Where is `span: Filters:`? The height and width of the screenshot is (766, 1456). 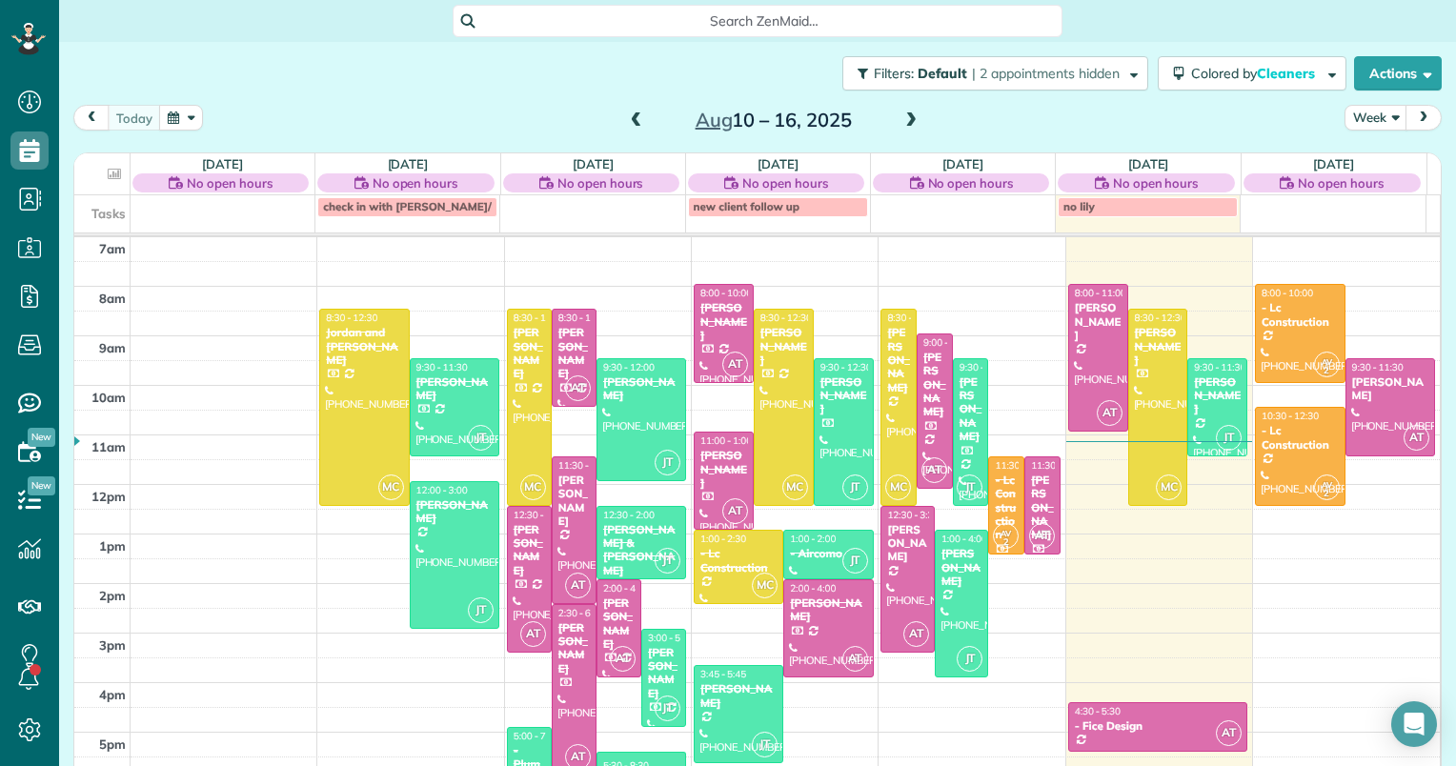
span: Filters: is located at coordinates (894, 73).